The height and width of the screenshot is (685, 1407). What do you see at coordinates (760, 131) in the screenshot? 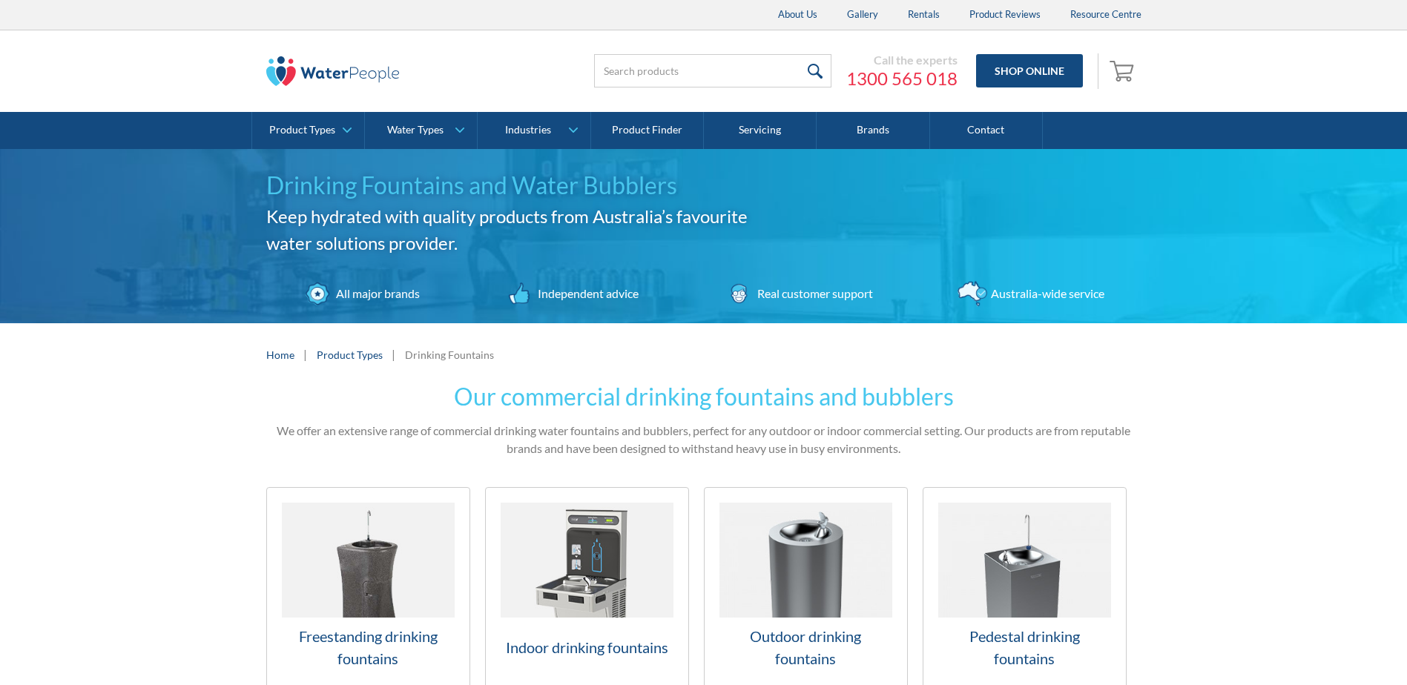
I see `a: Servicing` at bounding box center [760, 131].